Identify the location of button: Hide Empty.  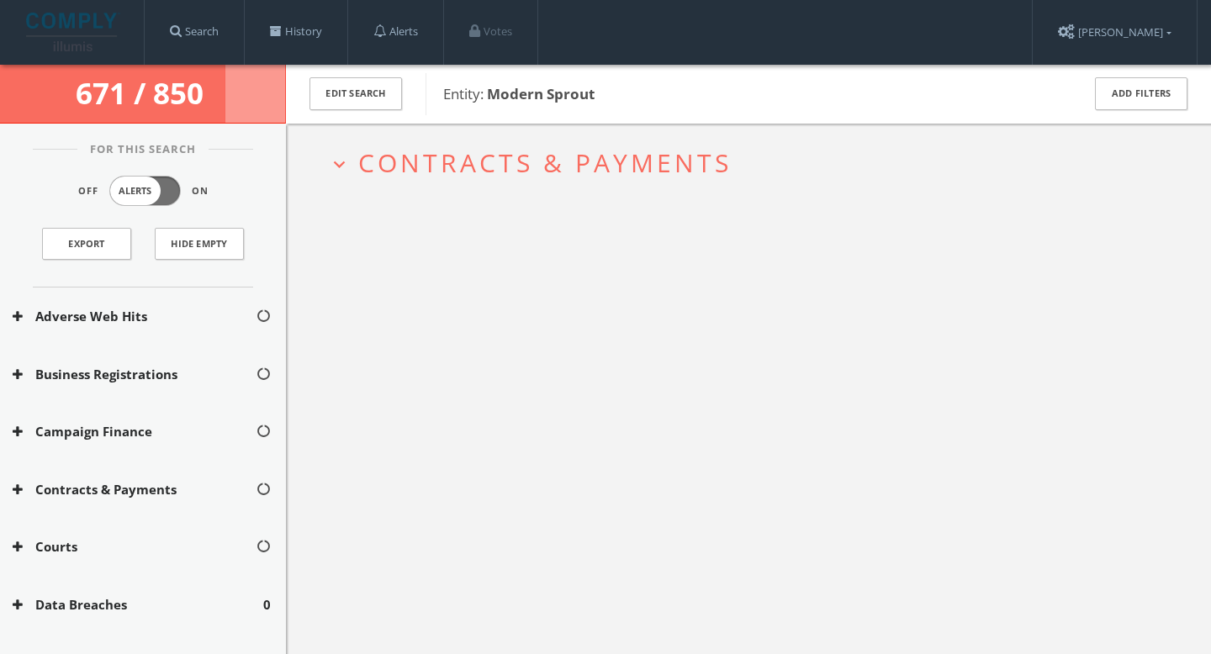
(199, 244).